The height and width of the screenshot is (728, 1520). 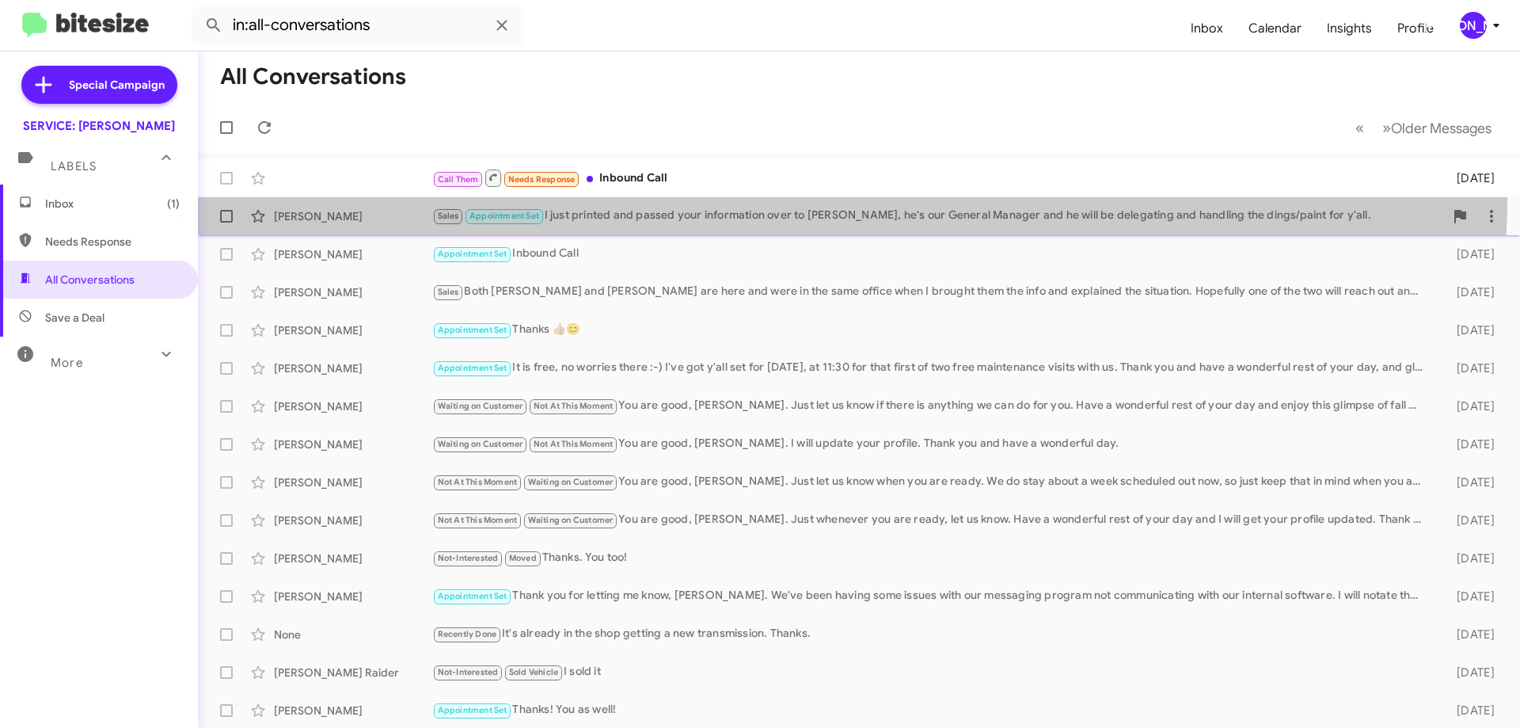 I want to click on button: Previous, so click(x=1359, y=127).